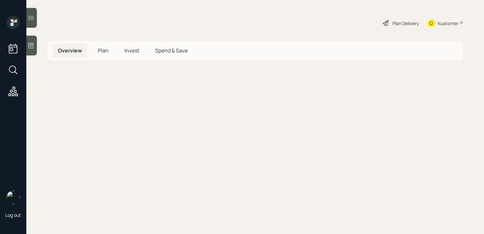  Describe the element at coordinates (171, 50) in the screenshot. I see `span: Spend & Save` at that location.